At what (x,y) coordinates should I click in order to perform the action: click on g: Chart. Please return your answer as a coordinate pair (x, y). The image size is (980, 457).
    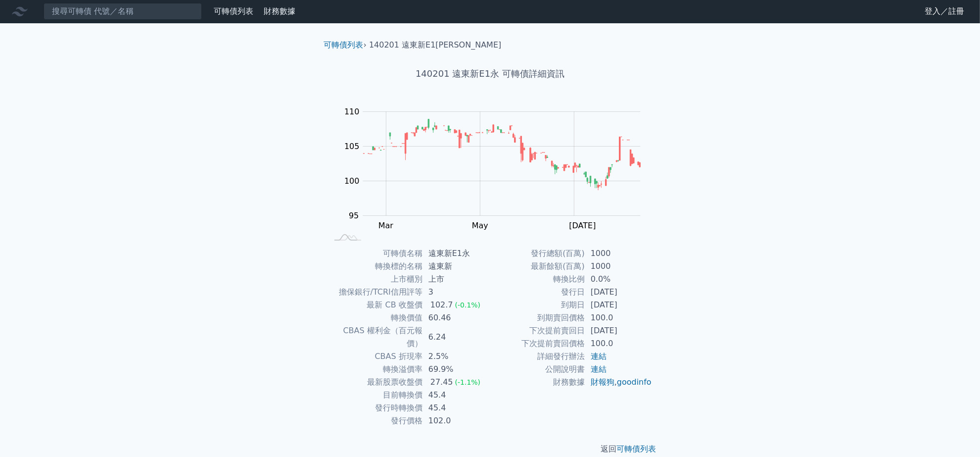
    Looking at the image, I should click on (497, 168).